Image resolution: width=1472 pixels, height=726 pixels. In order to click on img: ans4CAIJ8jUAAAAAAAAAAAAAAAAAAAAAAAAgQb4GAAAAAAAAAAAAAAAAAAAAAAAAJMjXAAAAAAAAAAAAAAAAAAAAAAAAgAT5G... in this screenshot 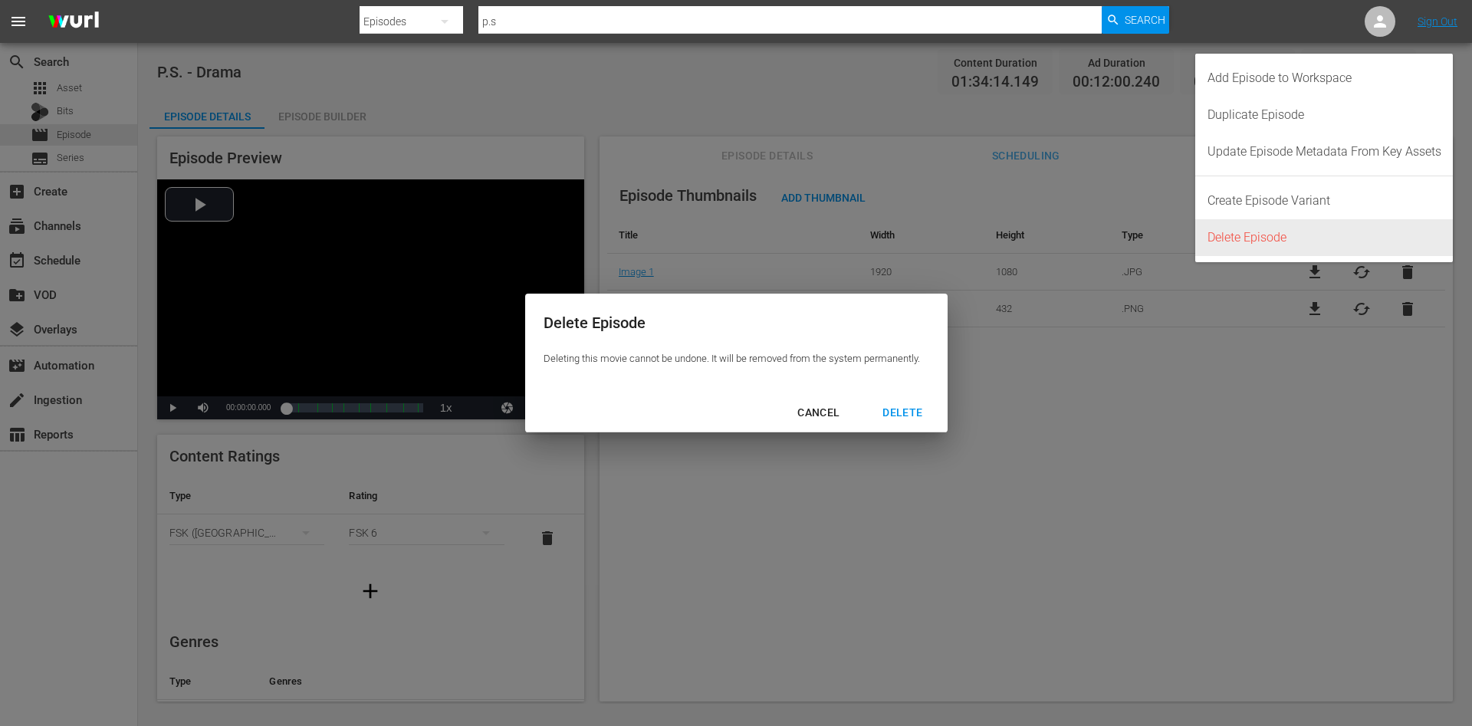, I will do `click(74, 21)`.